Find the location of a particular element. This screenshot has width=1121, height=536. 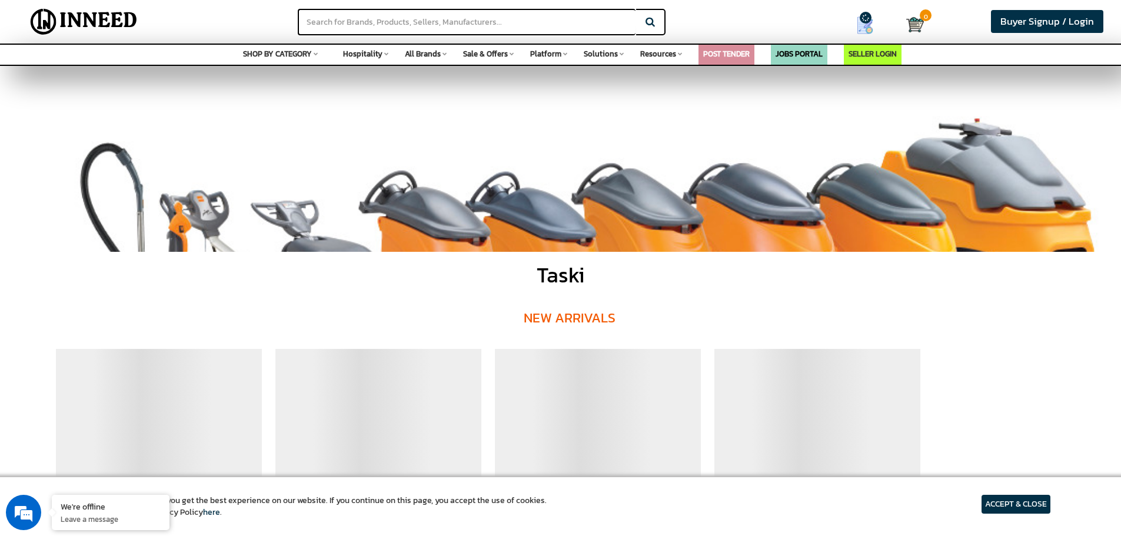

a: here is located at coordinates (211, 512).